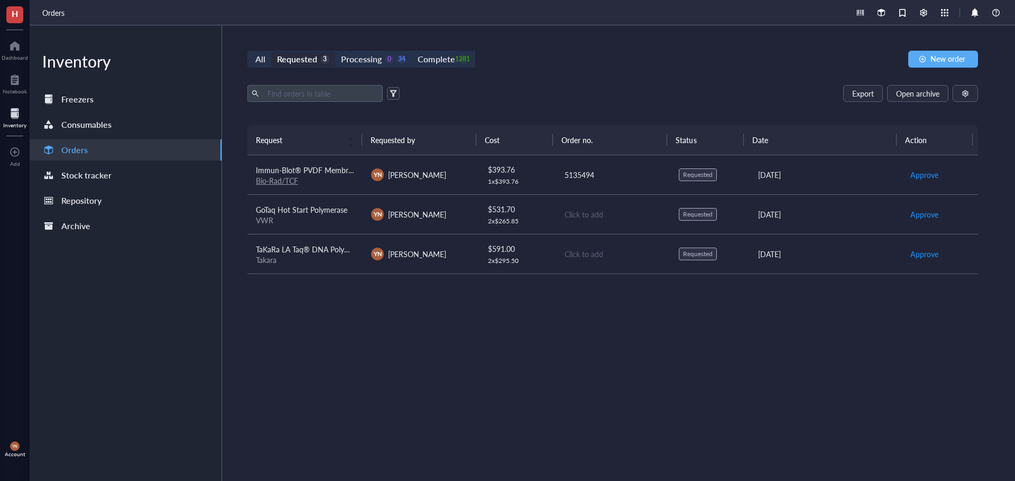  I want to click on span: New order, so click(948, 59).